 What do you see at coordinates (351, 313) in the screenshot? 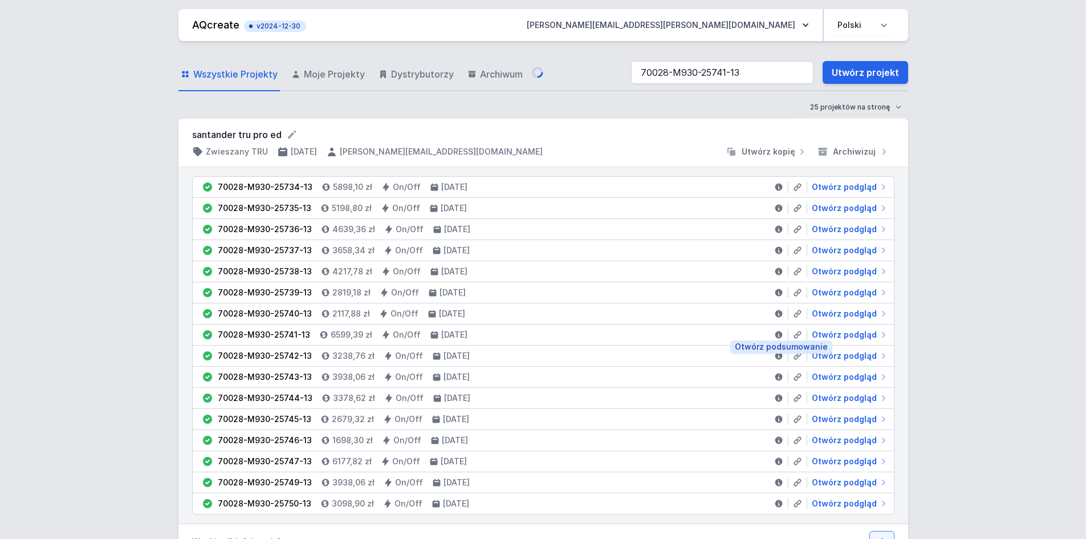
I see `h4: 2117,88 zł` at bounding box center [351, 313].